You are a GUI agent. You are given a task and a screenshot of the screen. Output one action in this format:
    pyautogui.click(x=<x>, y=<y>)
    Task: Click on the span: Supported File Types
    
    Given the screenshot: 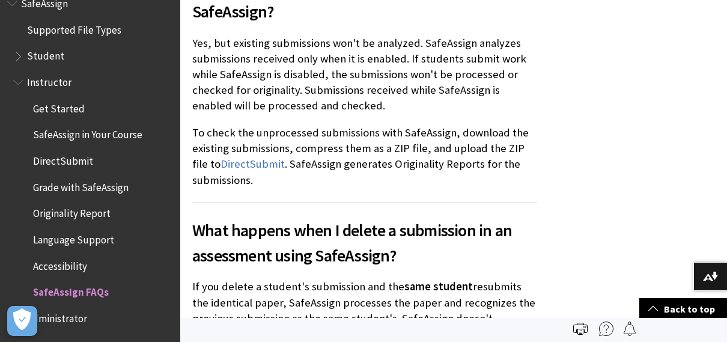 What is the action you would take?
    pyautogui.click(x=74, y=28)
    